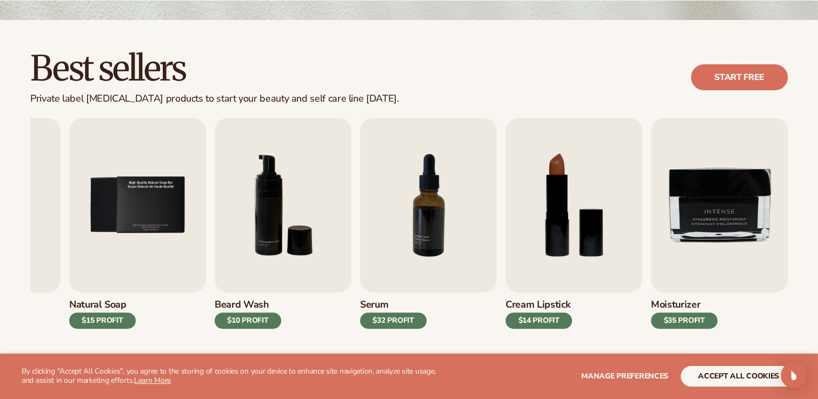  What do you see at coordinates (102, 321) in the screenshot?
I see `div: $15 PROFIT` at bounding box center [102, 321].